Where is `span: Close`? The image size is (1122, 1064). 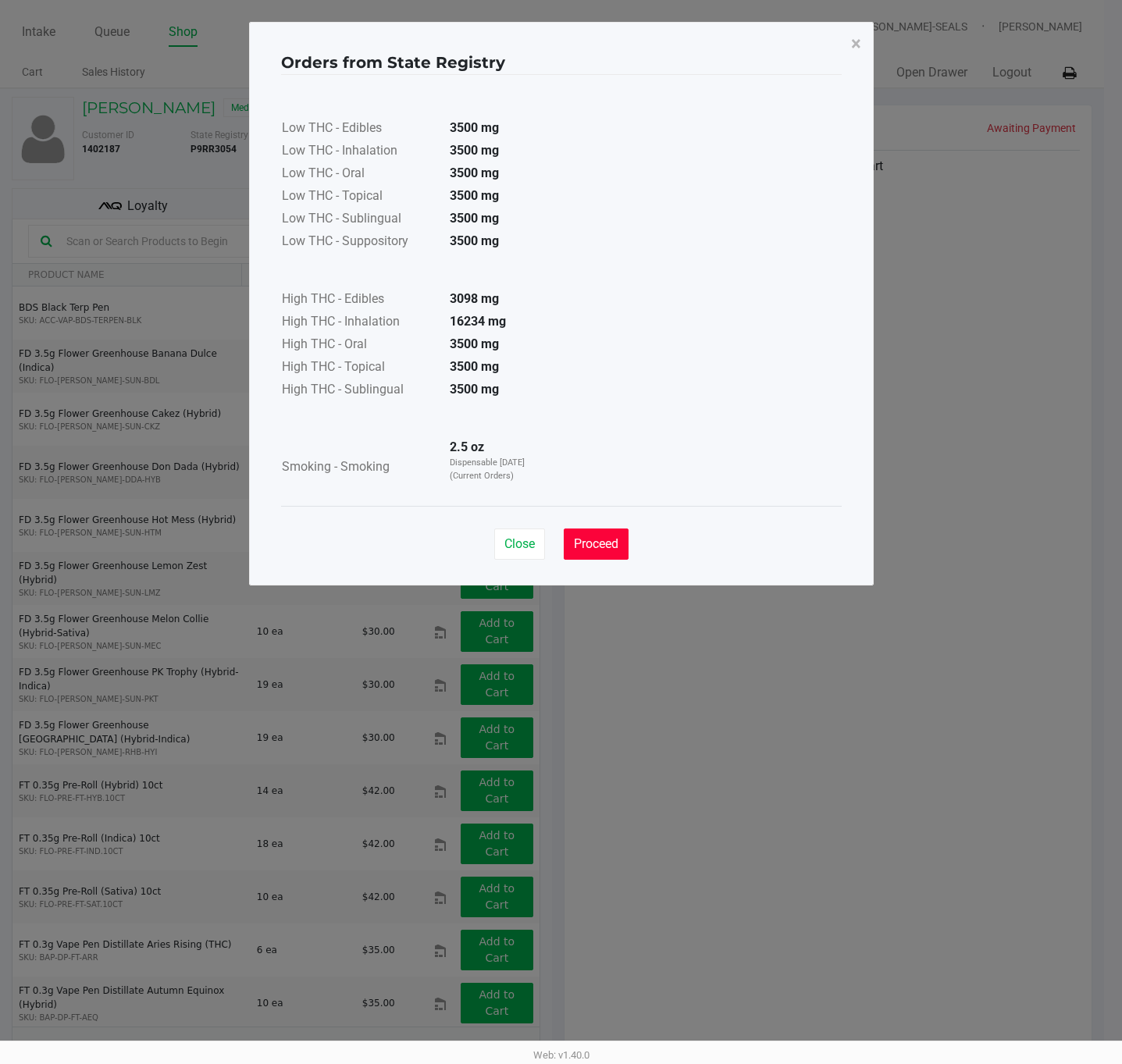
span: Close is located at coordinates (519, 543).